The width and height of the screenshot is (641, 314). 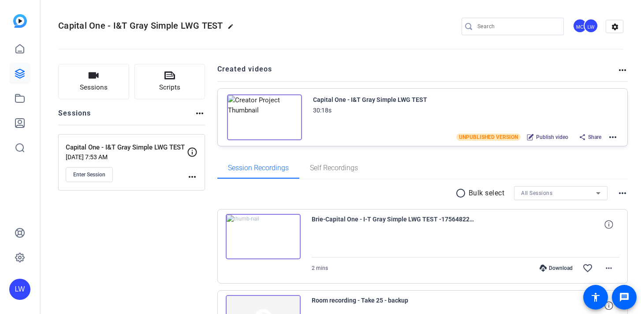 What do you see at coordinates (141, 26) in the screenshot?
I see `span: Capital One - I&T Gray Simple LWG TEST` at bounding box center [141, 26].